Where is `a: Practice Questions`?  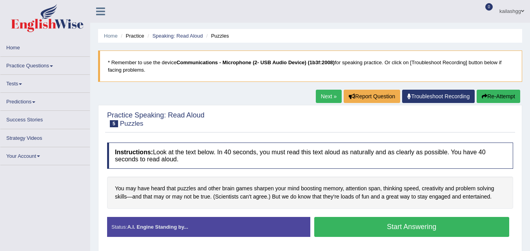 a: Practice Questions is located at coordinates (45, 64).